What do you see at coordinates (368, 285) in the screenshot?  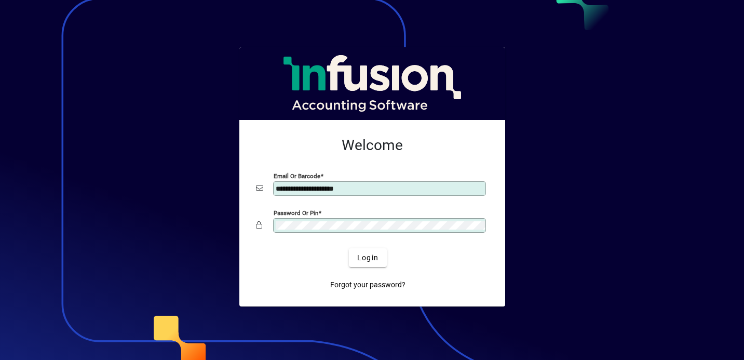 I see `a: Forgot your password?` at bounding box center [368, 285].